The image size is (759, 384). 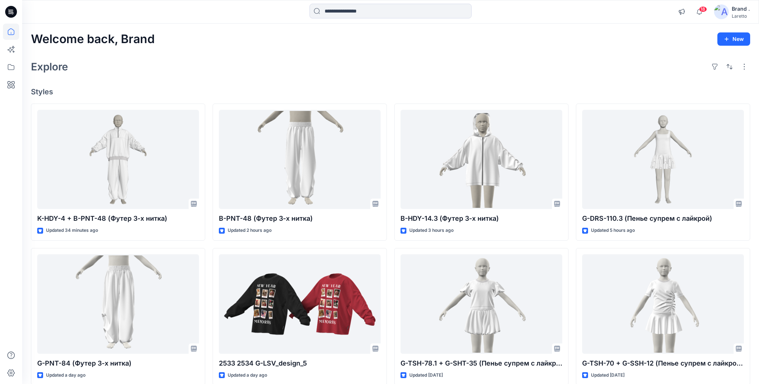 What do you see at coordinates (741, 9) in the screenshot?
I see `div: Brand .` at bounding box center [741, 9].